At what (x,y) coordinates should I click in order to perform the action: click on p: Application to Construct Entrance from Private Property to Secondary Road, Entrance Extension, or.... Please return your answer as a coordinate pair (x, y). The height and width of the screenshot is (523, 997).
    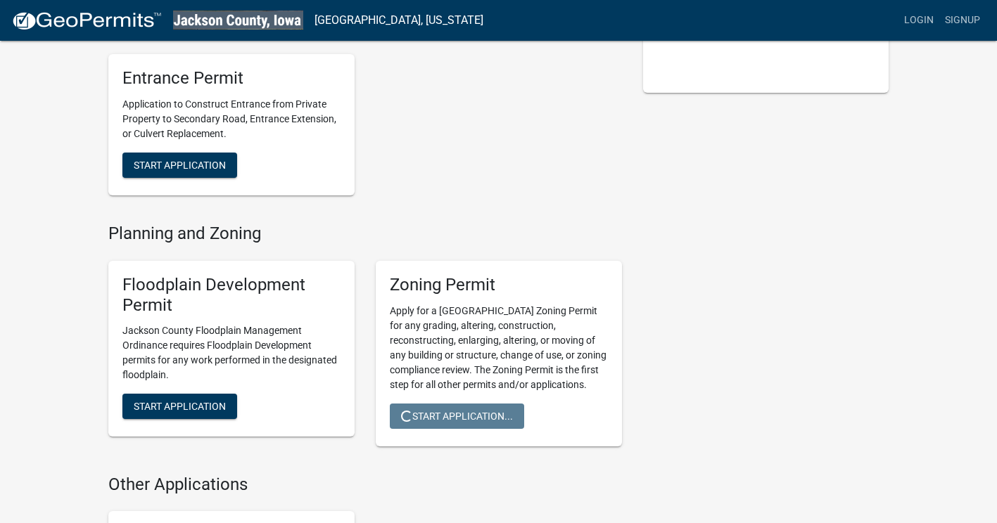
    Looking at the image, I should click on (231, 119).